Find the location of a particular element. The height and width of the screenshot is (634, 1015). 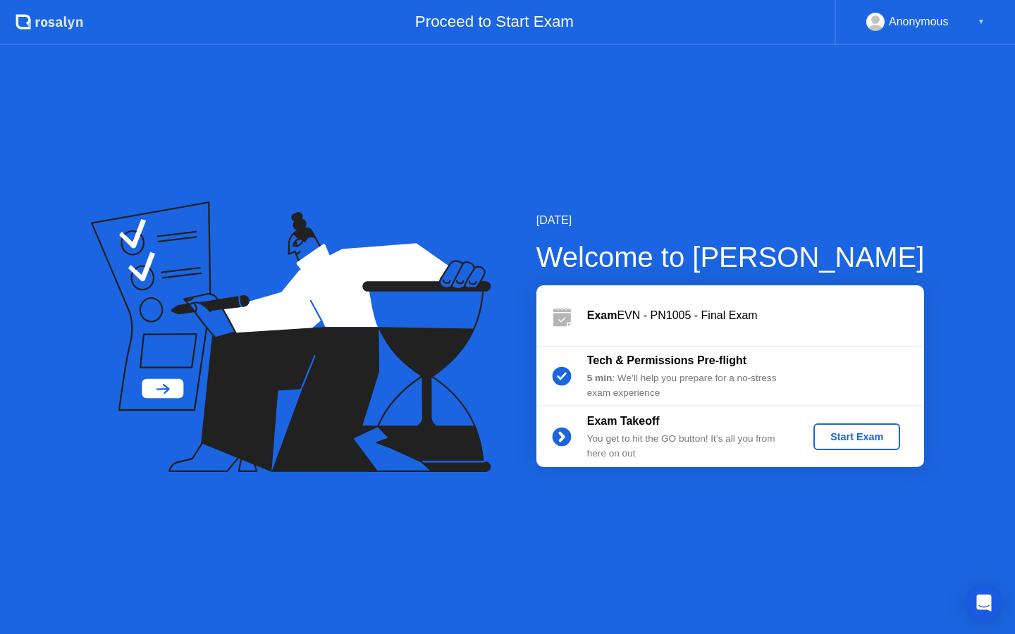

button: Start Exam is located at coordinates (856, 437).